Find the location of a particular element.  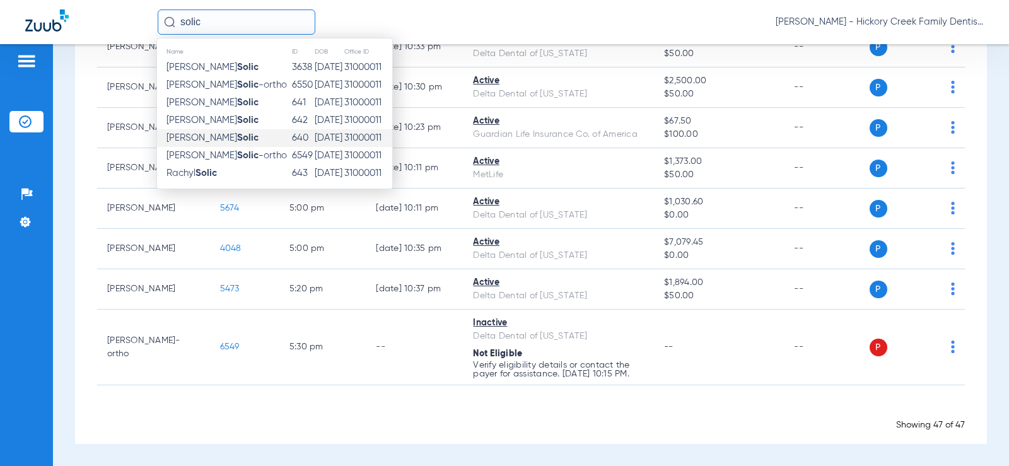

img: Zuub Logo is located at coordinates (47, 20).